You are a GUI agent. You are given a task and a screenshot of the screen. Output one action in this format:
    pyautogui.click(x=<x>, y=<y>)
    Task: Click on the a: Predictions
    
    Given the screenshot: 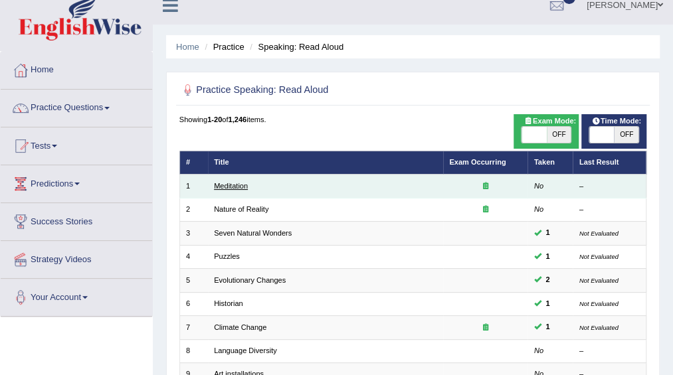 What is the action you would take?
    pyautogui.click(x=76, y=182)
    